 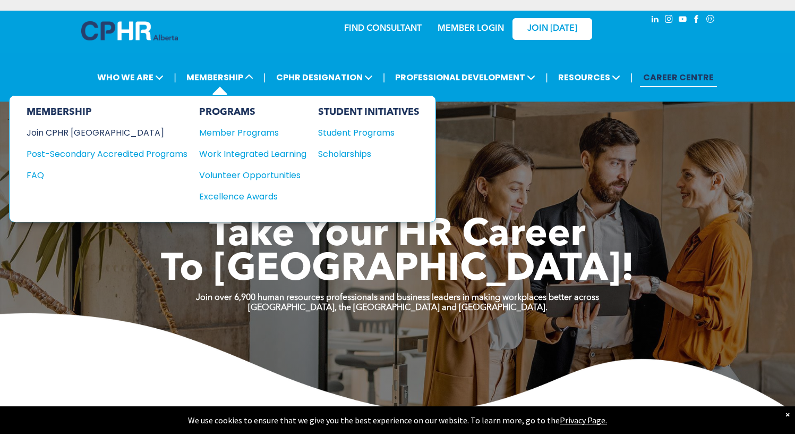 What do you see at coordinates (107, 175) in the screenshot?
I see `a: FAQ` at bounding box center [107, 175].